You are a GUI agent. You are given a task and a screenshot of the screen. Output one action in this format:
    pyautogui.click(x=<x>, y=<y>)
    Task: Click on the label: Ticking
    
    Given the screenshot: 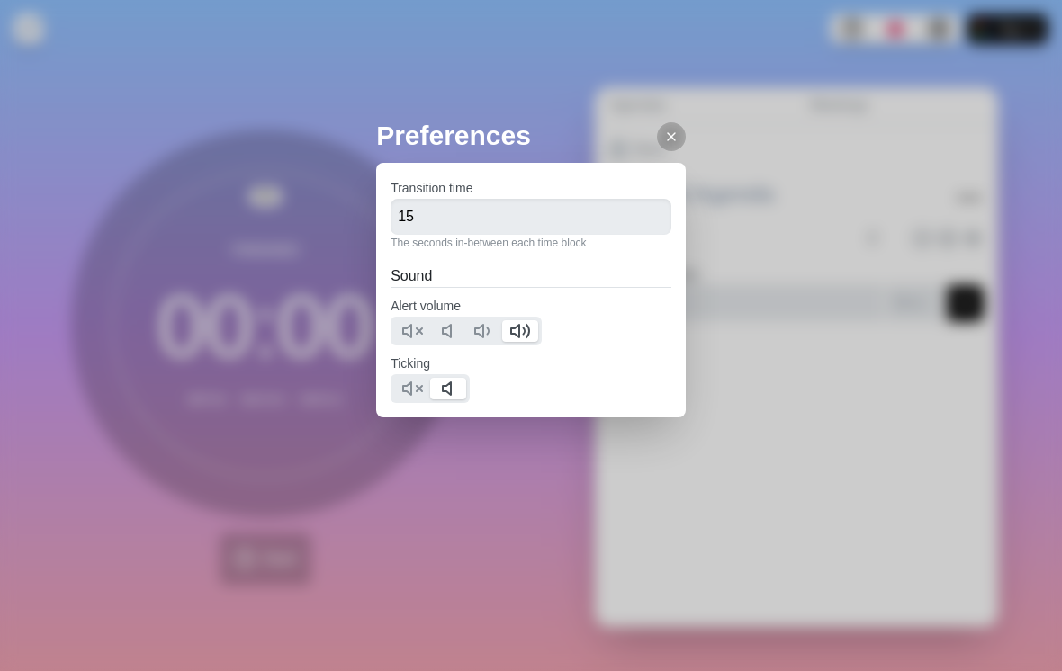 What is the action you would take?
    pyautogui.click(x=410, y=364)
    